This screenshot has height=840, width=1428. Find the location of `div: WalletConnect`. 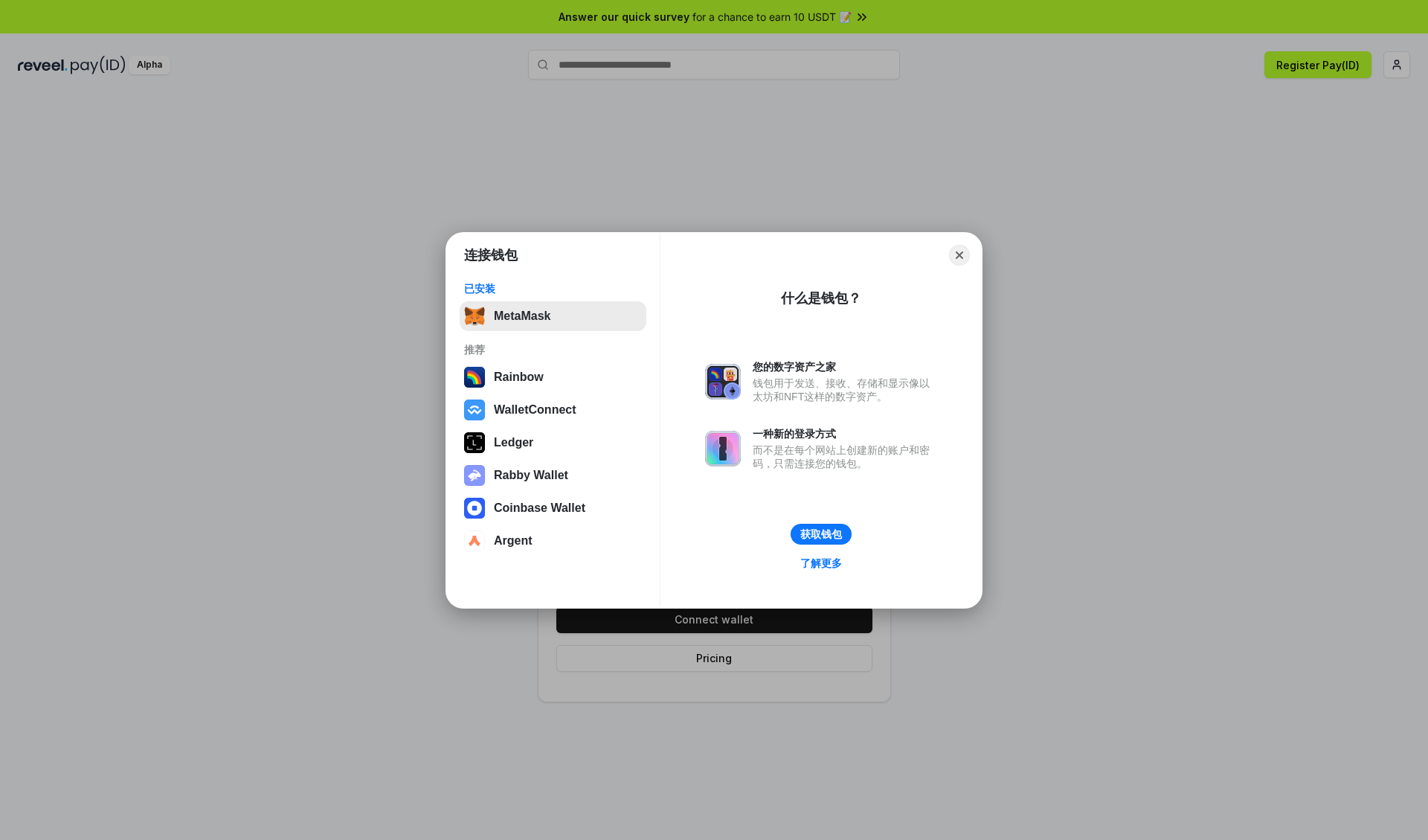

div: WalletConnect is located at coordinates (535, 409).